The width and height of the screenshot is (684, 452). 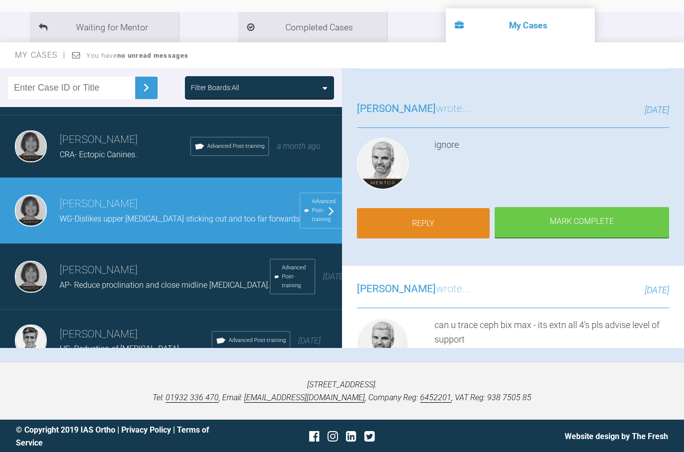 What do you see at coordinates (153, 55) in the screenshot?
I see `strong: no unread messages` at bounding box center [153, 55].